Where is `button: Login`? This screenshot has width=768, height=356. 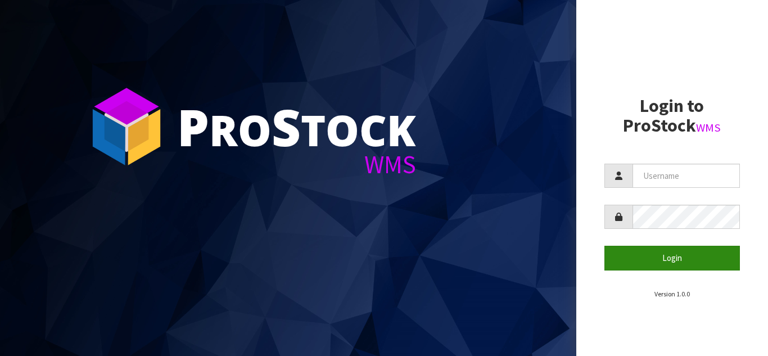
button: Login is located at coordinates (672, 257).